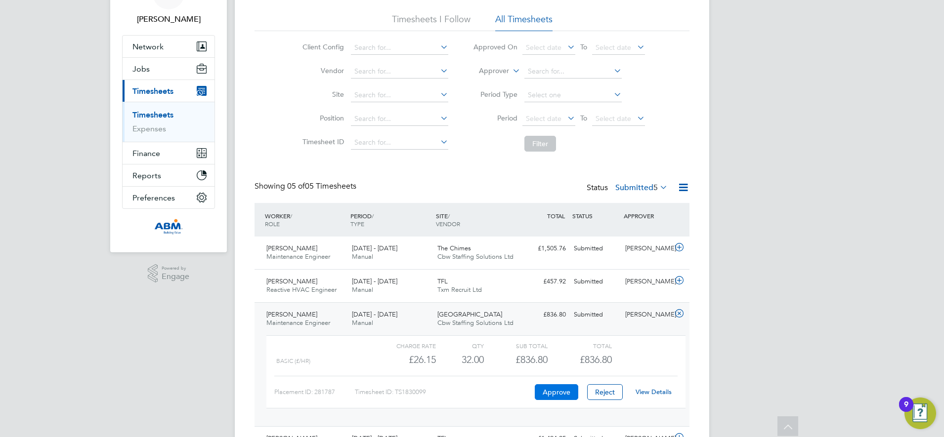  I want to click on a: Powered byEngage, so click(169, 274).